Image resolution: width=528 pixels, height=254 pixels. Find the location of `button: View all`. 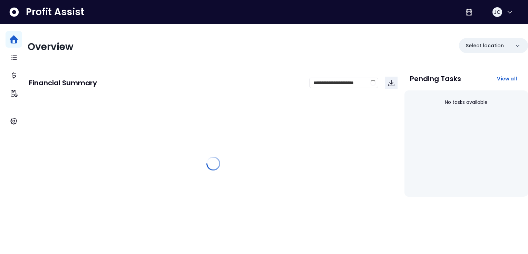

button: View all is located at coordinates (507, 79).